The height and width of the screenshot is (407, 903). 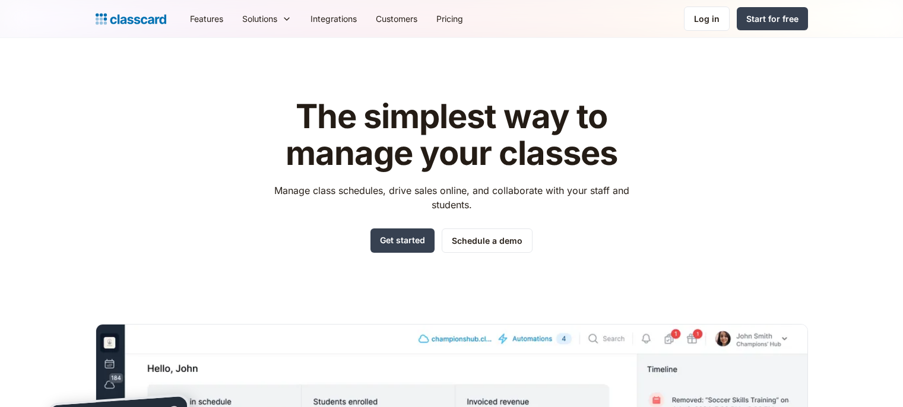 What do you see at coordinates (451, 198) in the screenshot?
I see `p: Manage class schedules, drive sales online, and collaborate with your staff and students.` at bounding box center [451, 198].